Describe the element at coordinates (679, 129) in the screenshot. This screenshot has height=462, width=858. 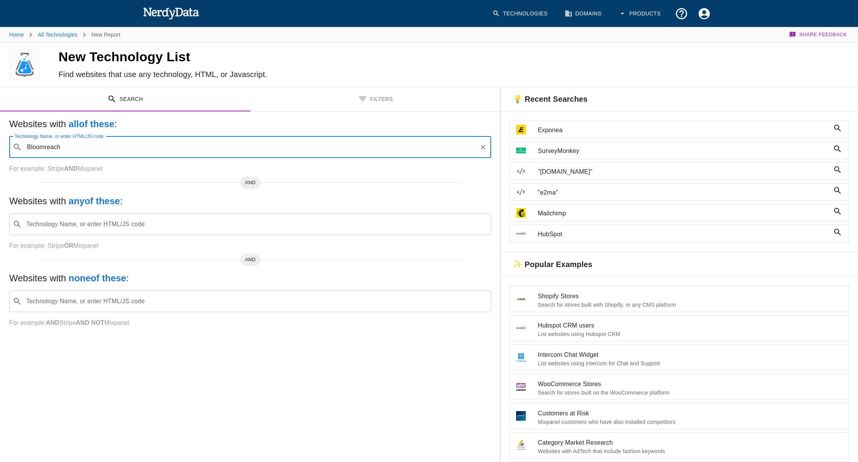
I see `a: Exponea` at that location.